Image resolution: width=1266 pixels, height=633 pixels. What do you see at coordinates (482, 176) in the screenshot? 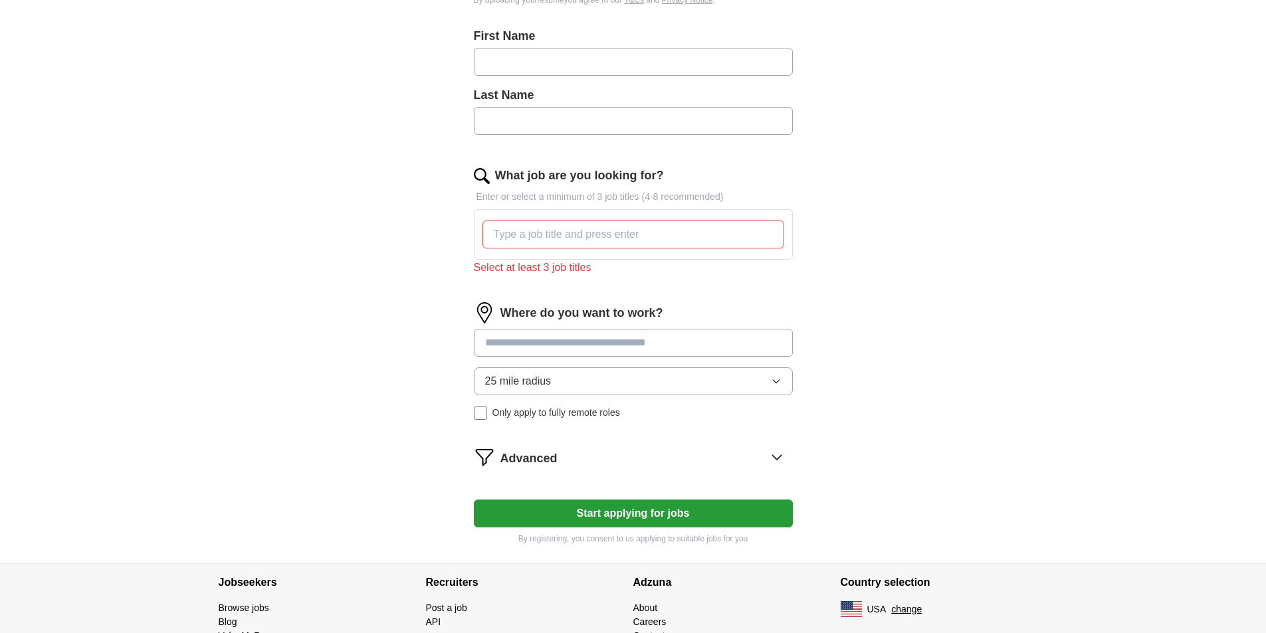
I see `img: search.png` at bounding box center [482, 176].